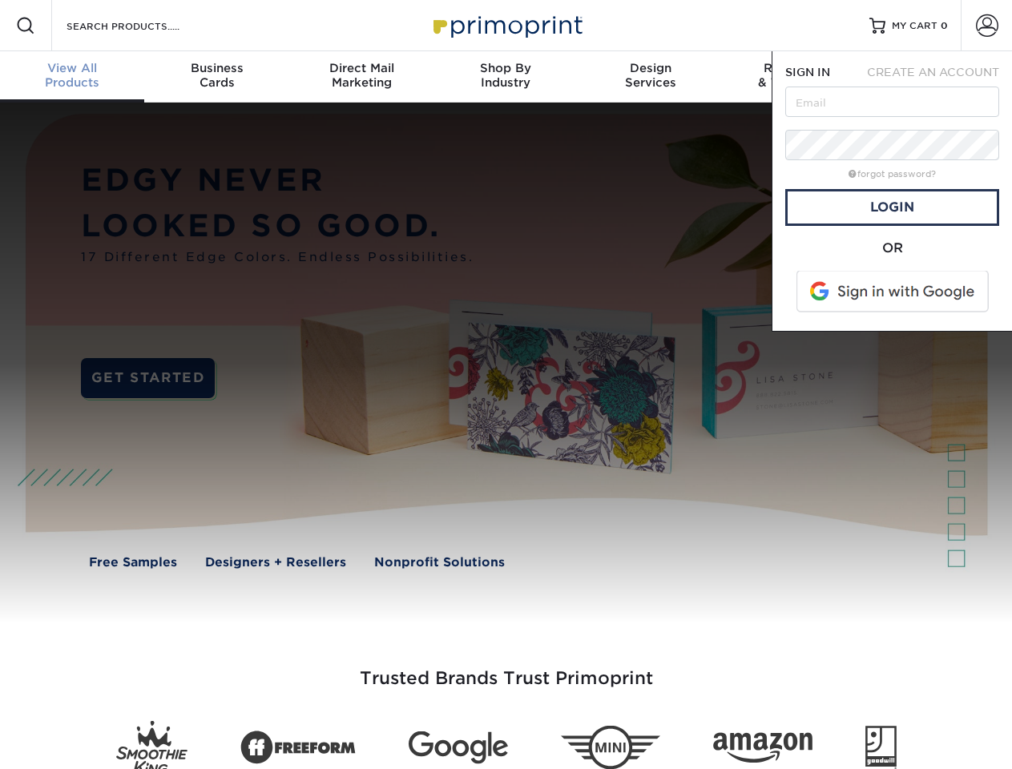 The height and width of the screenshot is (769, 1012). I want to click on a: Resources& Templates, so click(794, 77).